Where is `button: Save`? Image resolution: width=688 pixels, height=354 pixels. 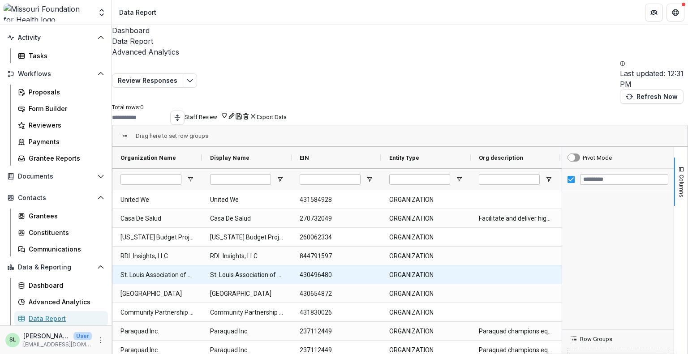 button: Save is located at coordinates (239, 116).